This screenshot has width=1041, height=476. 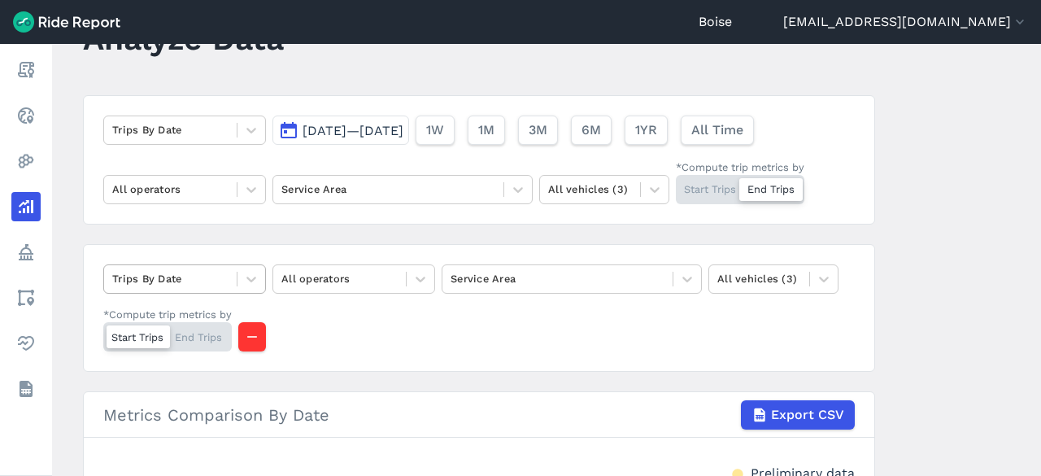 What do you see at coordinates (479, 415) in the screenshot?
I see `div: Metrics Comparison By Date` at bounding box center [479, 415].